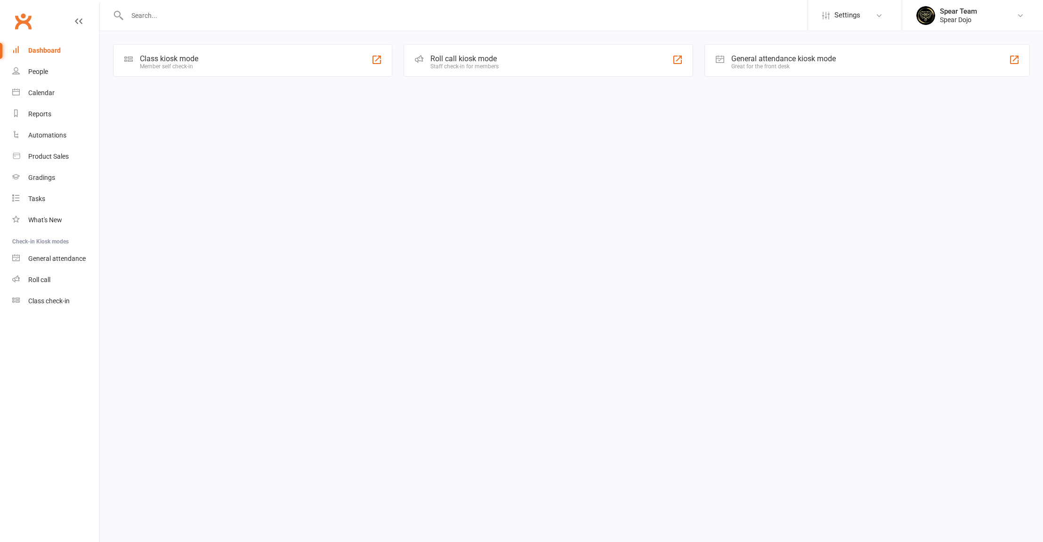  I want to click on div: Roll call kiosk mode, so click(464, 58).